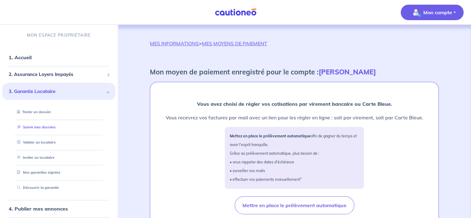 This screenshot has height=218, width=471. Describe the element at coordinates (270, 136) in the screenshot. I see `strong: Mettez en place le prélèvement automatique` at that location.